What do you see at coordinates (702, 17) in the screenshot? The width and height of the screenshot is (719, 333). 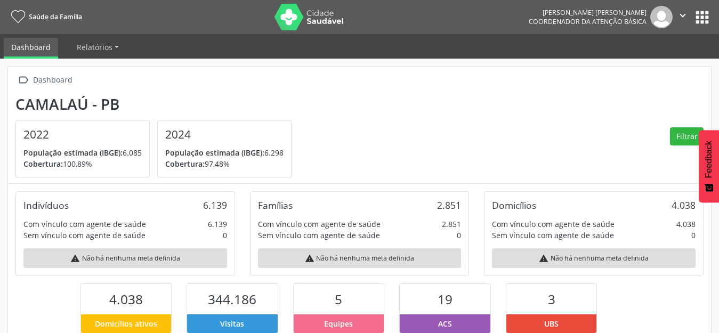 I see `button: apps` at bounding box center [702, 17].